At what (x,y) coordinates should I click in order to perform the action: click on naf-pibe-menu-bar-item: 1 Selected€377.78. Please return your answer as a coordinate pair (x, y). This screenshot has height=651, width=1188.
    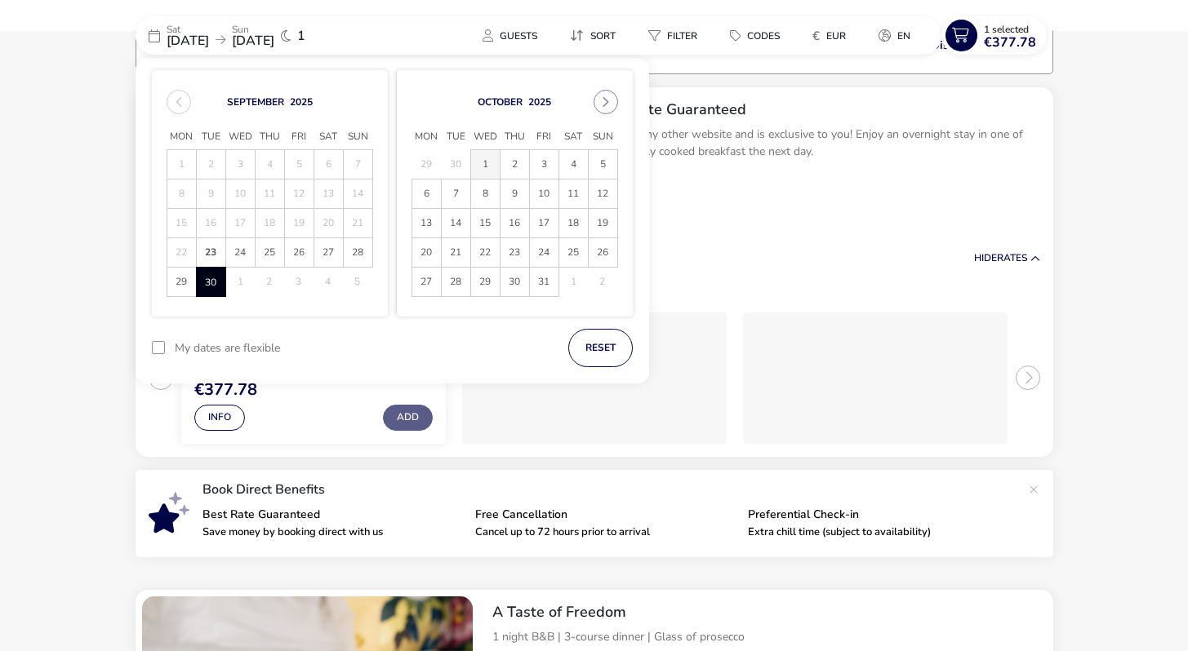
    Looking at the image, I should click on (997, 35).